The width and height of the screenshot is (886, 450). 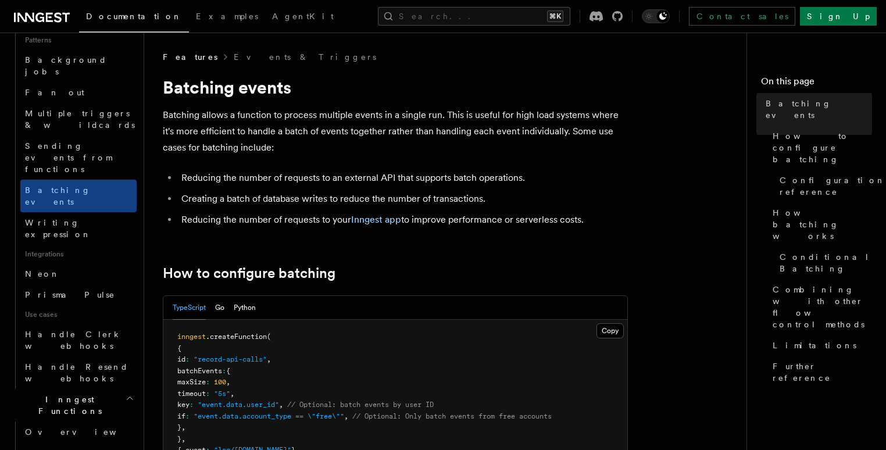 I want to click on span: How batching works, so click(x=822, y=224).